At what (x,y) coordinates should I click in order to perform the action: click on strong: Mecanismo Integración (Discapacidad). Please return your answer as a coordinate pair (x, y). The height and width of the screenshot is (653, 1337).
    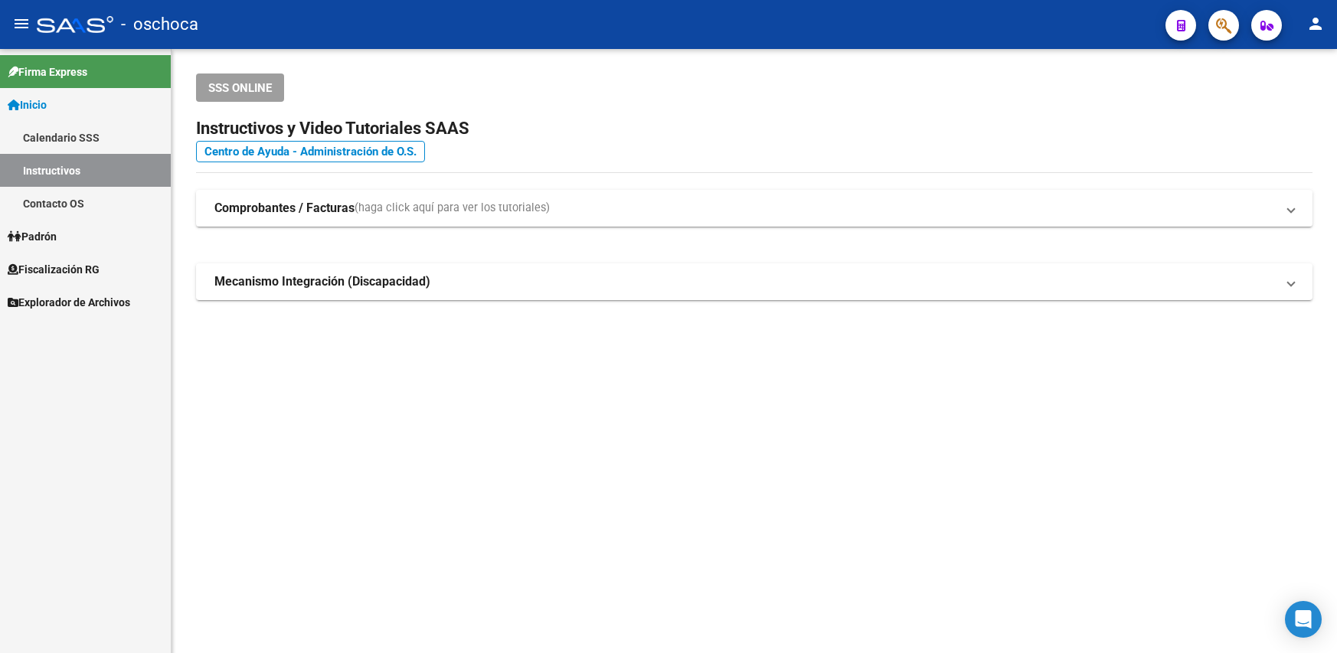
    Looking at the image, I should click on (322, 282).